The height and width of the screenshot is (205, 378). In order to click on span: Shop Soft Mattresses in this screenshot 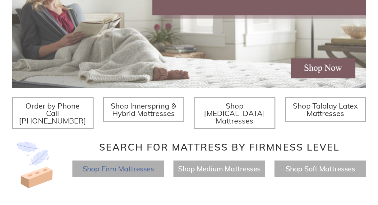, I will do `click(320, 169)`.